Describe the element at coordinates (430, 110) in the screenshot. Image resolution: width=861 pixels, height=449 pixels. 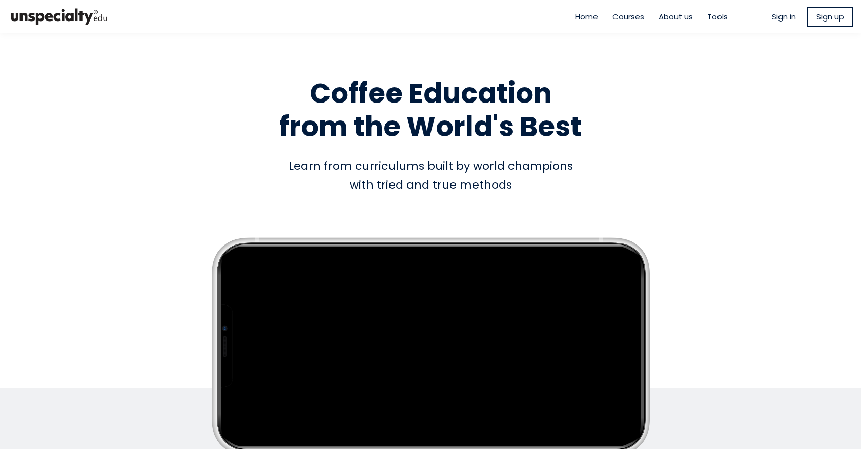
I see `h1: Coffee Education from the World's Best` at that location.